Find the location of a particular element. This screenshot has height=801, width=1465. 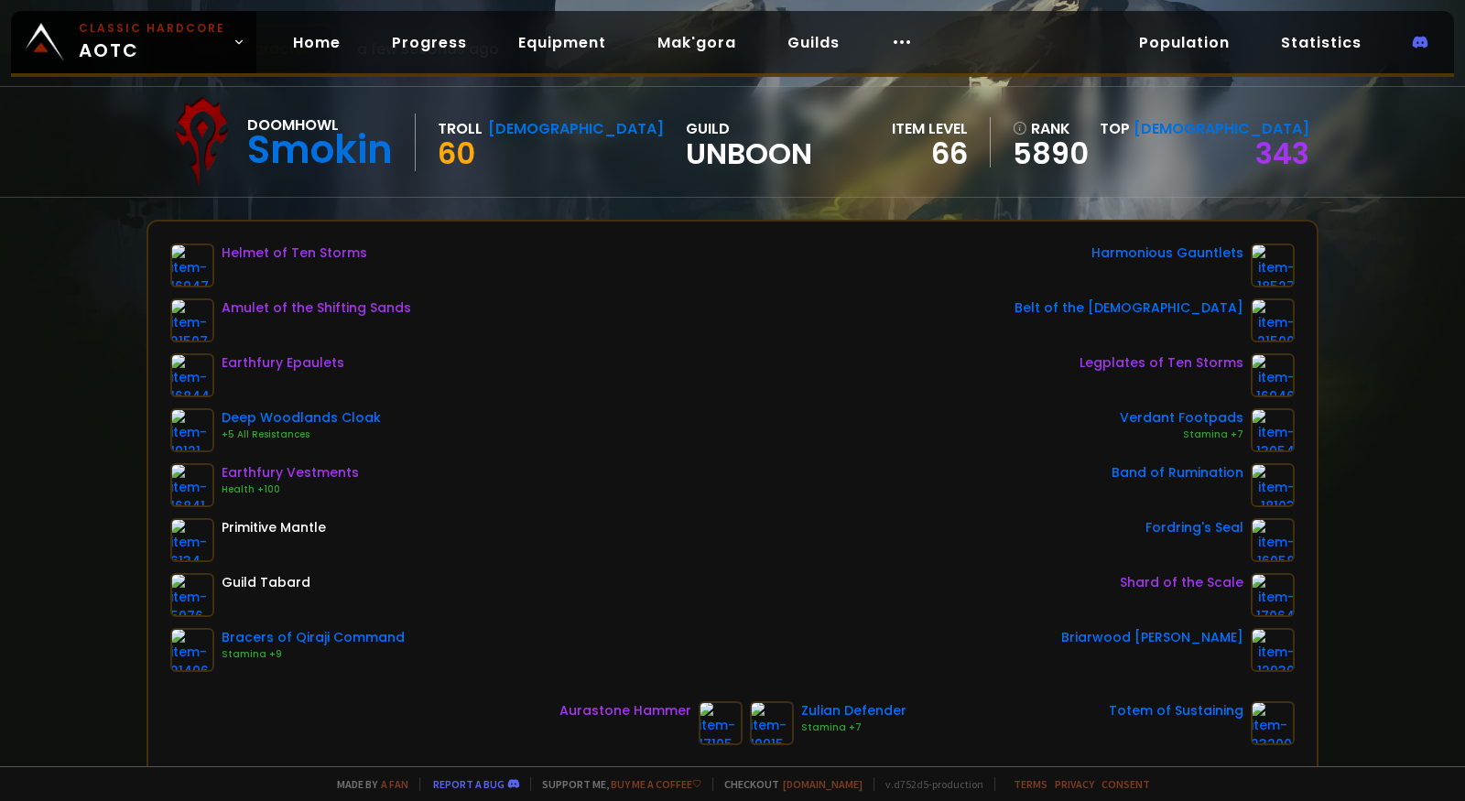

div: Aurastone Hammer is located at coordinates (625, 710).